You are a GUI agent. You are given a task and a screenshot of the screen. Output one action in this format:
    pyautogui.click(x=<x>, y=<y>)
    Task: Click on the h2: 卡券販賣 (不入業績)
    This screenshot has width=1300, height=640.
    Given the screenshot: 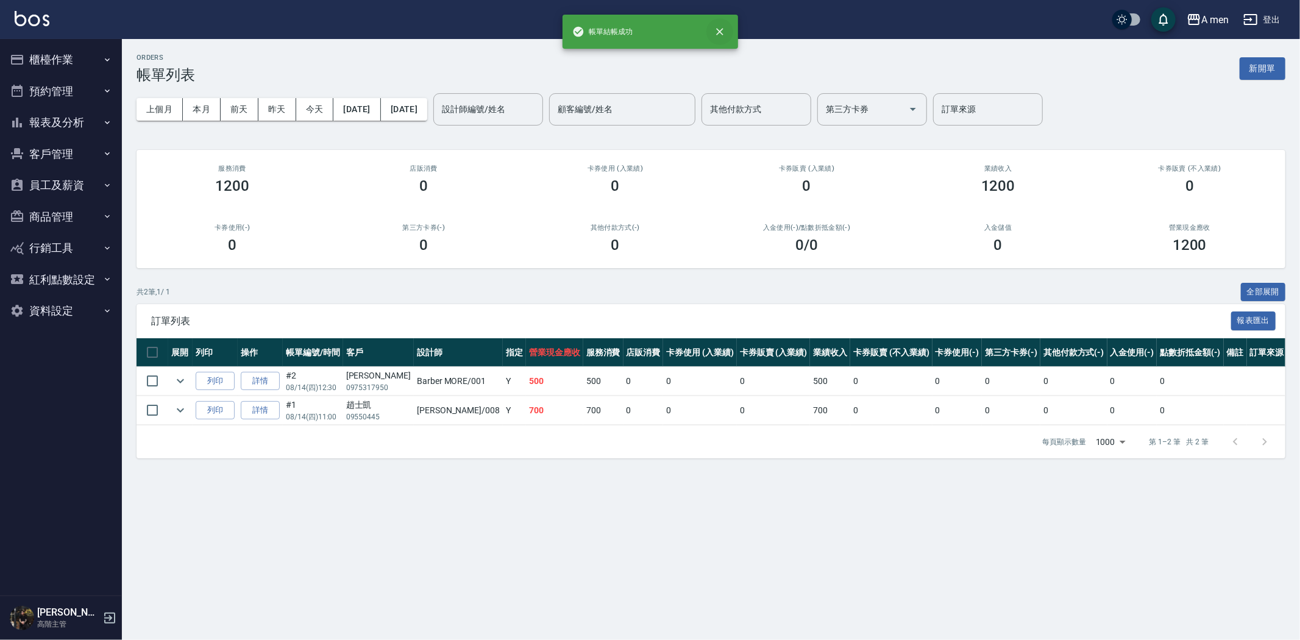 What is the action you would take?
    pyautogui.click(x=1190, y=168)
    